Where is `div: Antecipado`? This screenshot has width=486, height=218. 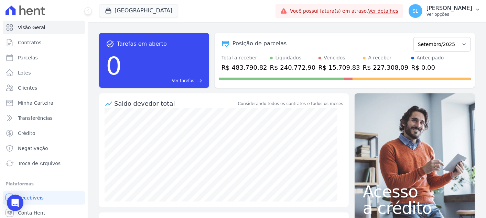
div: Antecipado is located at coordinates (430, 58).